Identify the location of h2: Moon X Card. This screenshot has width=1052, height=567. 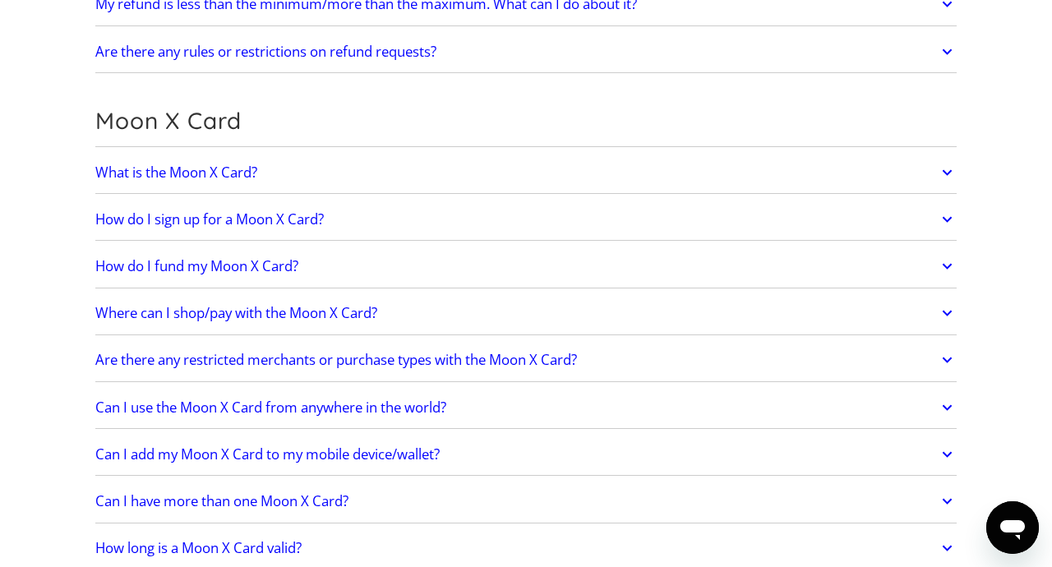
(526, 121).